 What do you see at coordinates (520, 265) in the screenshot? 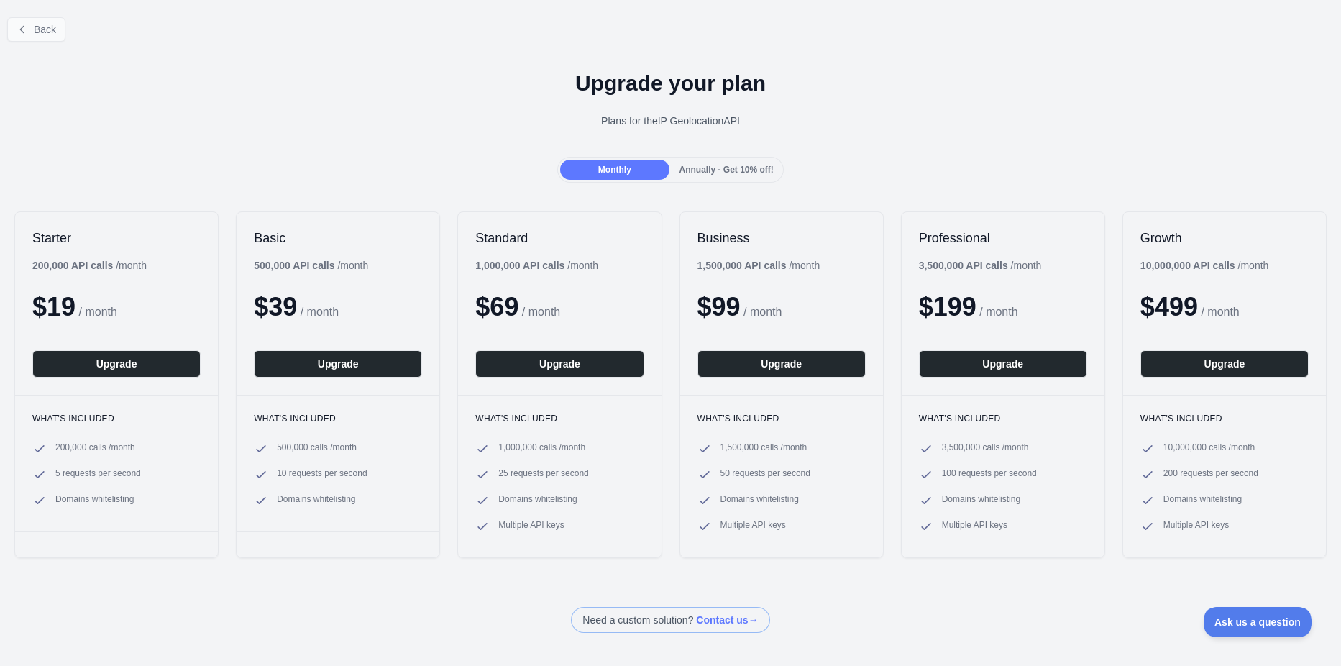
I see `b: 1,000,000 API calls` at bounding box center [520, 265].